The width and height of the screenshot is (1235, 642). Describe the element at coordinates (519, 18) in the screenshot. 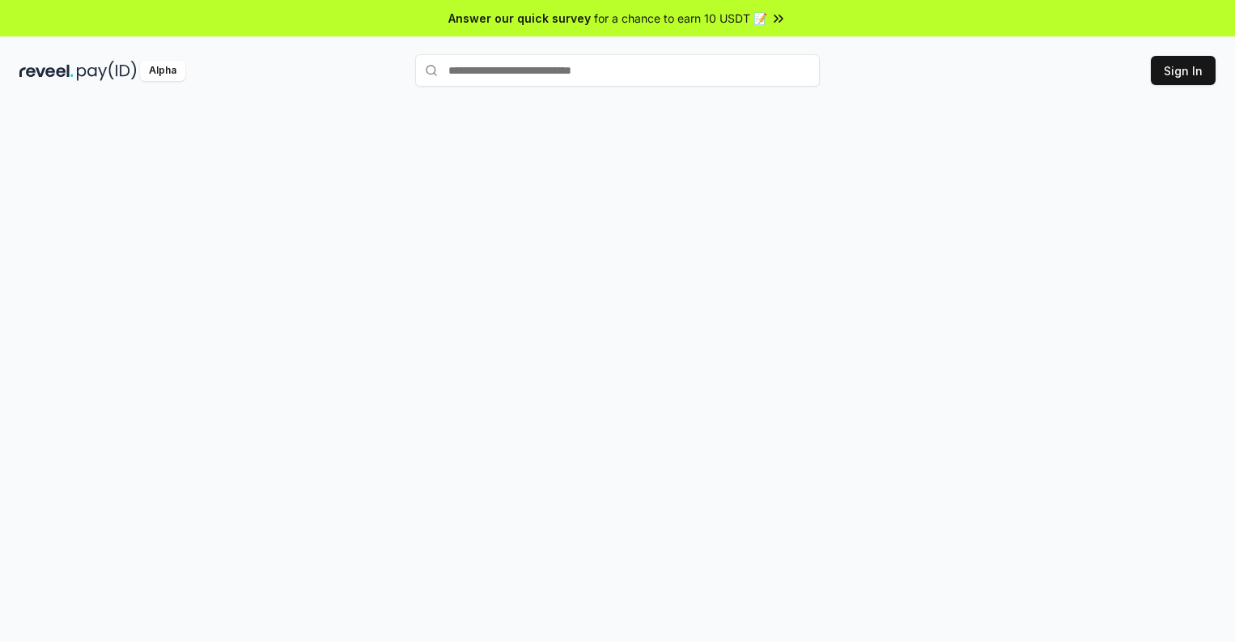

I see `span: Answer our quick survey` at that location.